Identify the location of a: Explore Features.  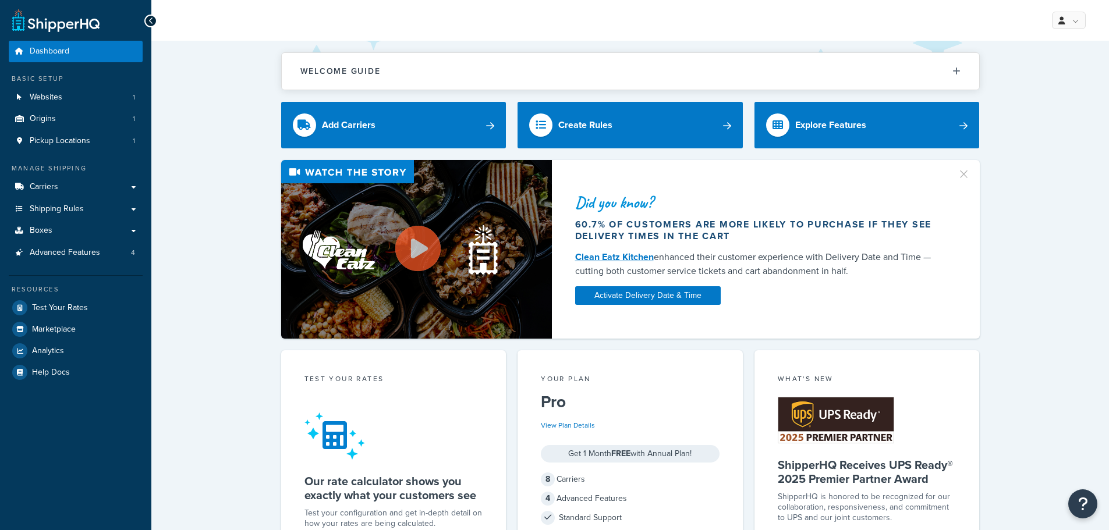
(867, 125).